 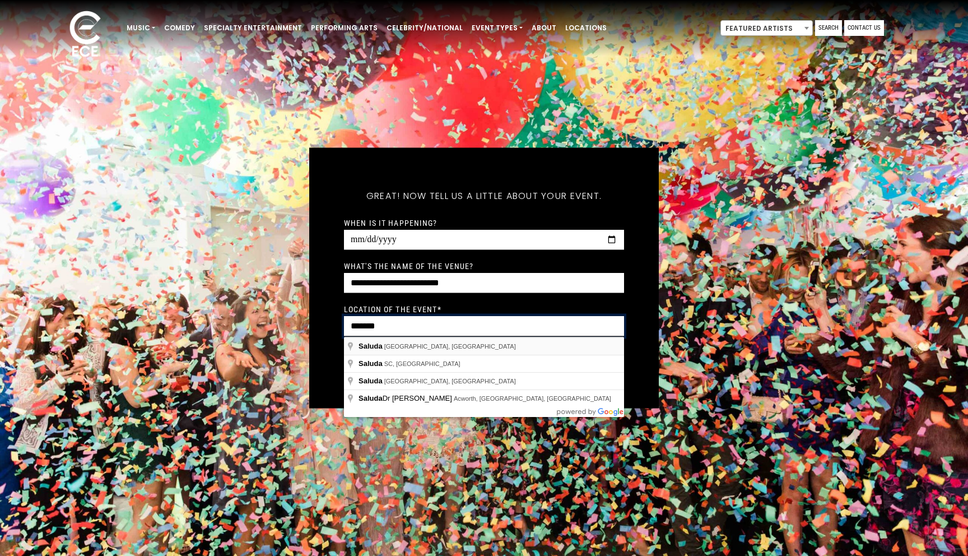 What do you see at coordinates (393, 309) in the screenshot?
I see `label: Location of the event` at bounding box center [393, 309].